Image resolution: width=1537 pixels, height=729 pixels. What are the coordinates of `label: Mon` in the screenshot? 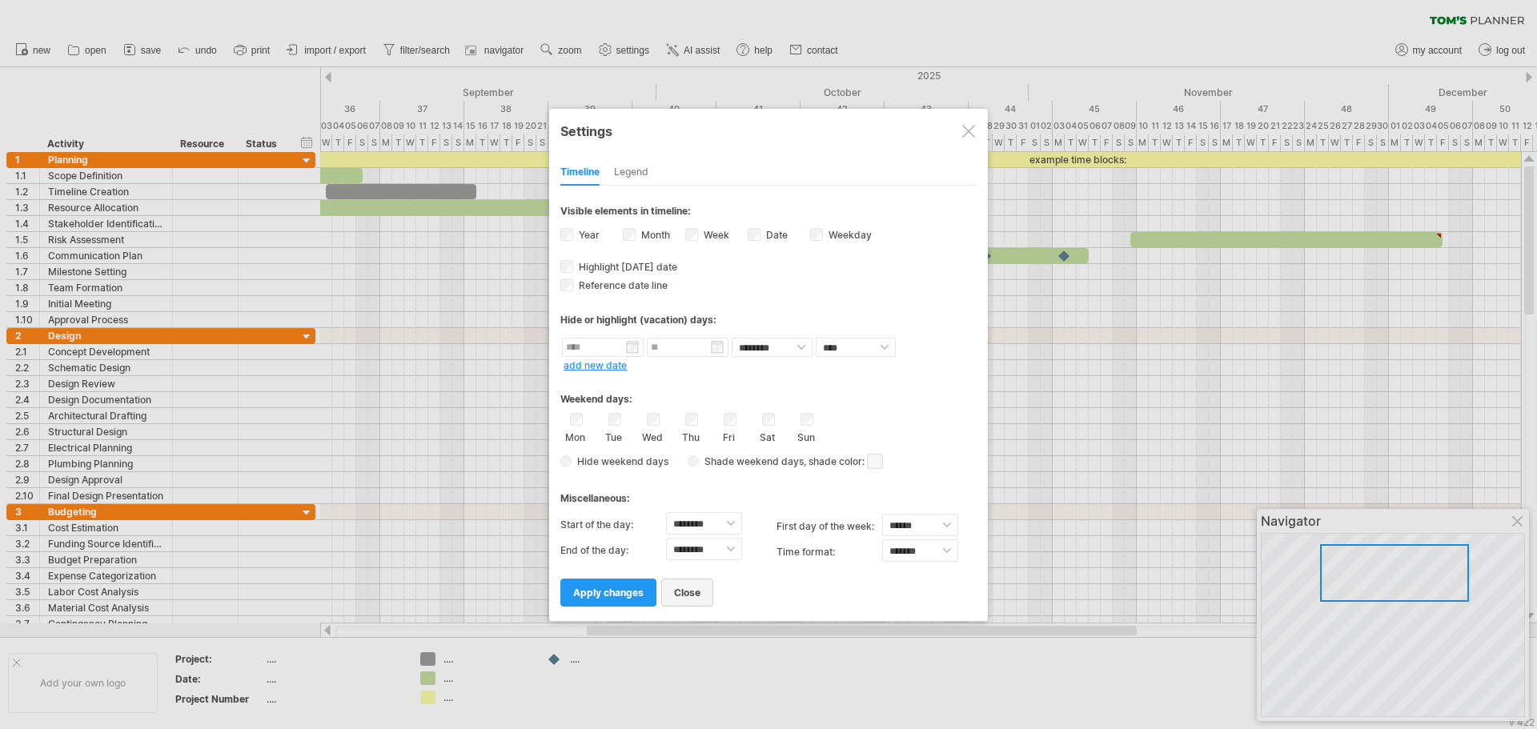 It's located at (575, 436).